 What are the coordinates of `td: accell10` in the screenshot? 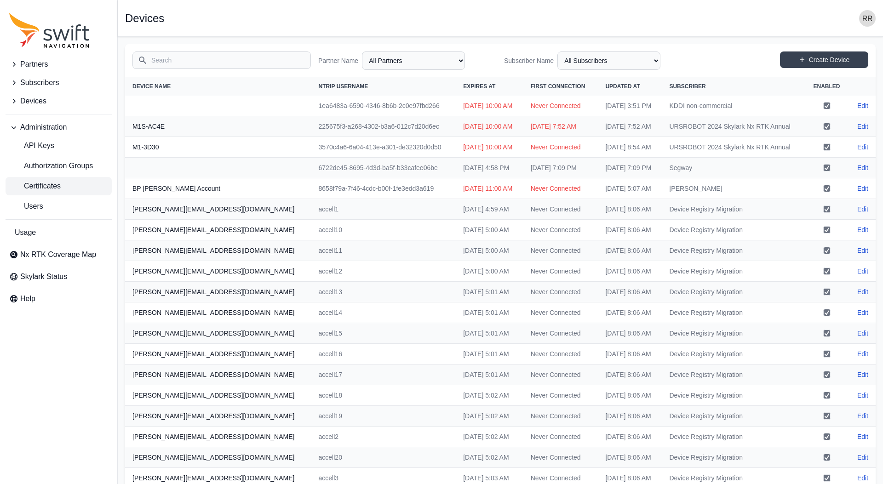 It's located at (384, 230).